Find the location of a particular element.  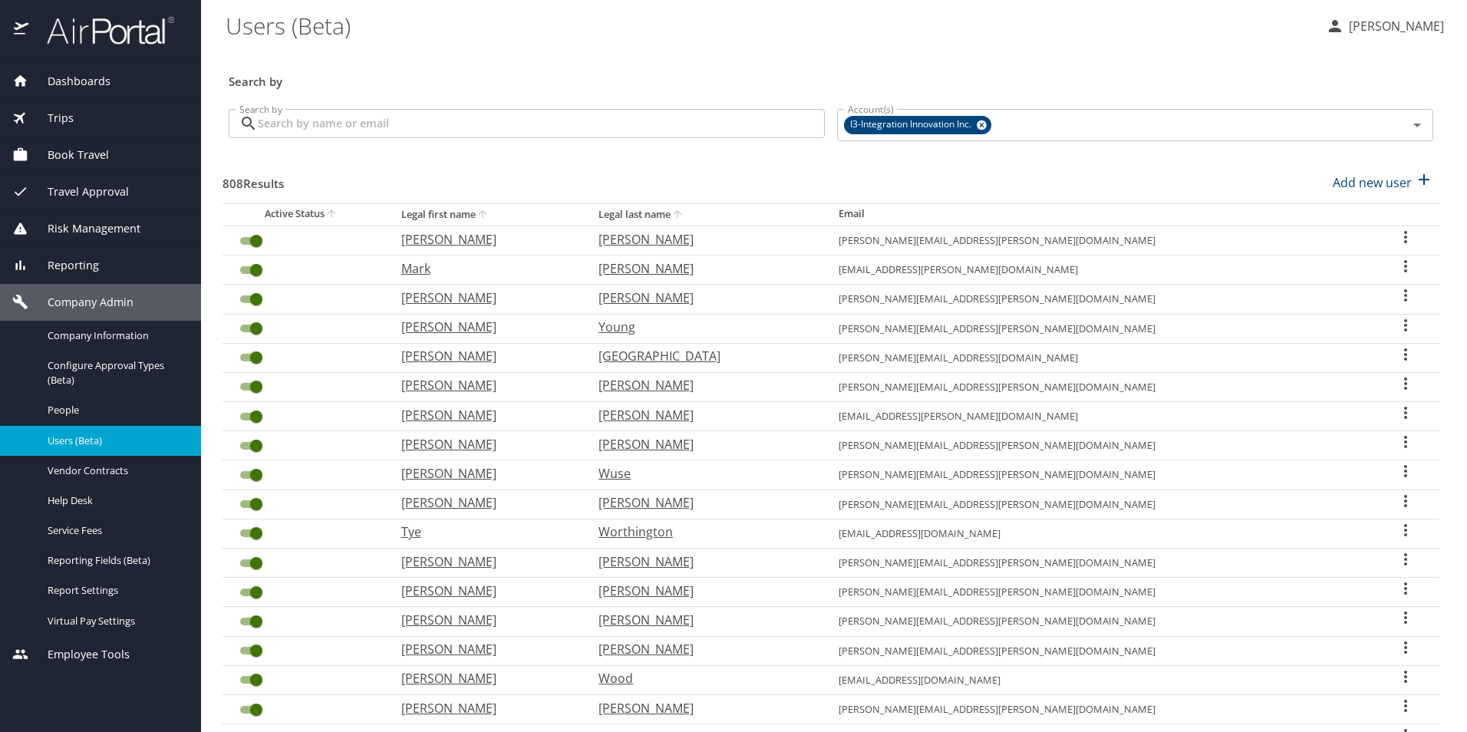

span: Reporting is located at coordinates (64, 266).